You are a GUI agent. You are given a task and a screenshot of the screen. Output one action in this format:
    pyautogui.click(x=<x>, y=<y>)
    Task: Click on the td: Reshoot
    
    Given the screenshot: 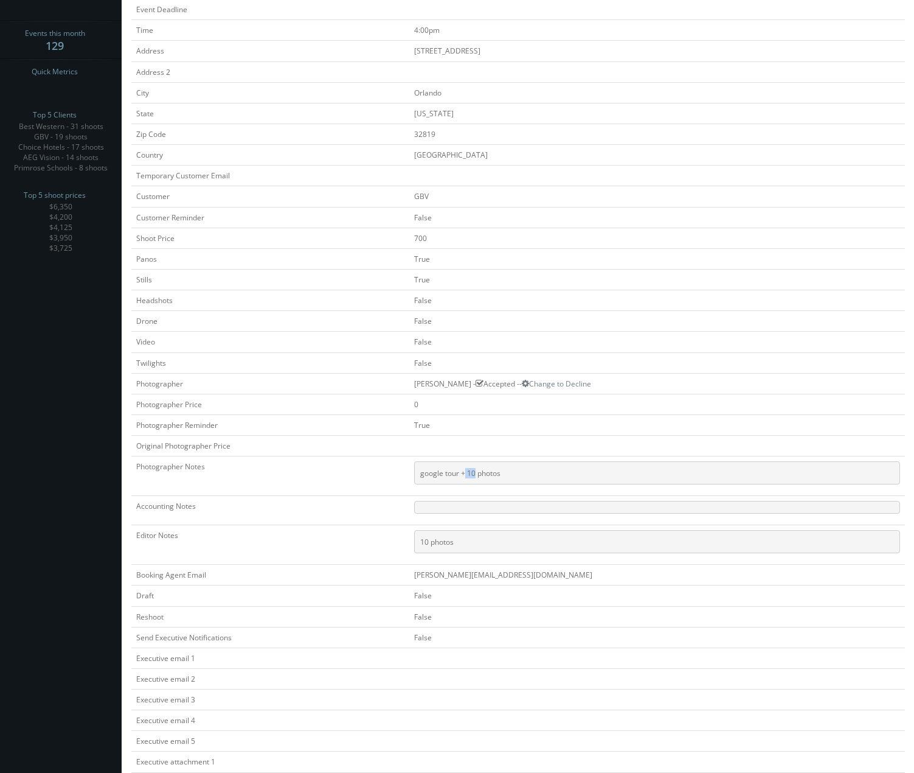 What is the action you would take?
    pyautogui.click(x=270, y=616)
    